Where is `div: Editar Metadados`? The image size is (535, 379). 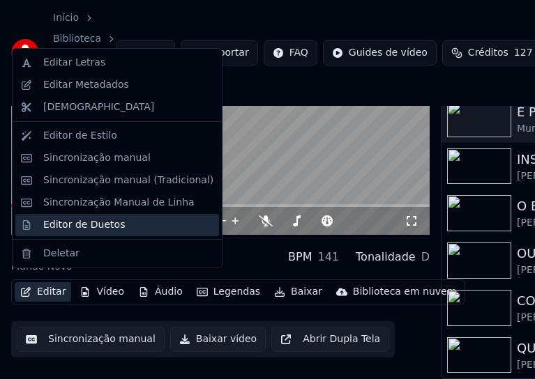 div: Editar Metadados is located at coordinates (86, 85).